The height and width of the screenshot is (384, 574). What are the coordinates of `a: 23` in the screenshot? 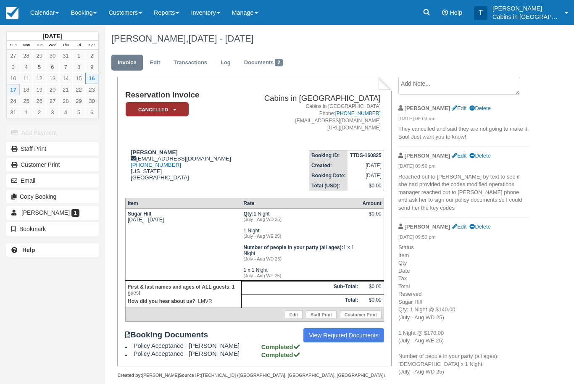 It's located at (92, 89).